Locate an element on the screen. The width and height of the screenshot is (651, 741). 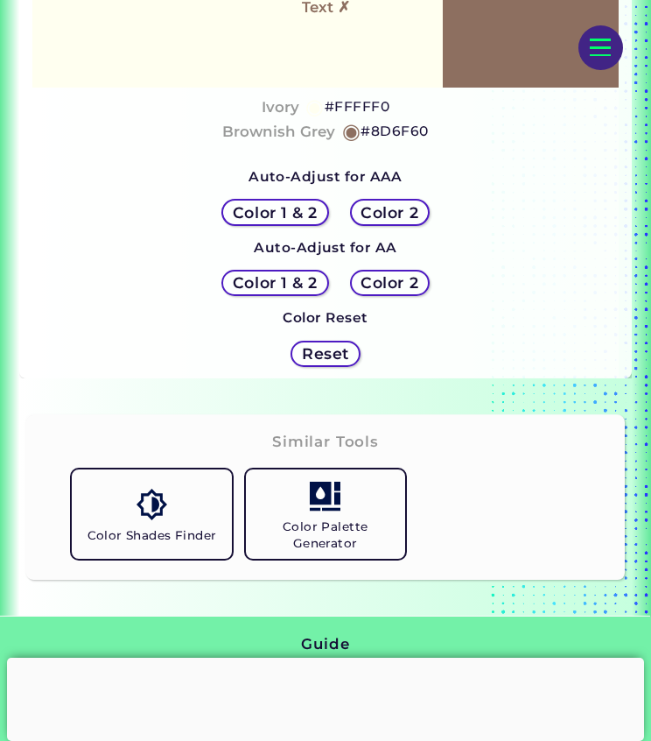
h3: Guide is located at coordinates (325, 644).